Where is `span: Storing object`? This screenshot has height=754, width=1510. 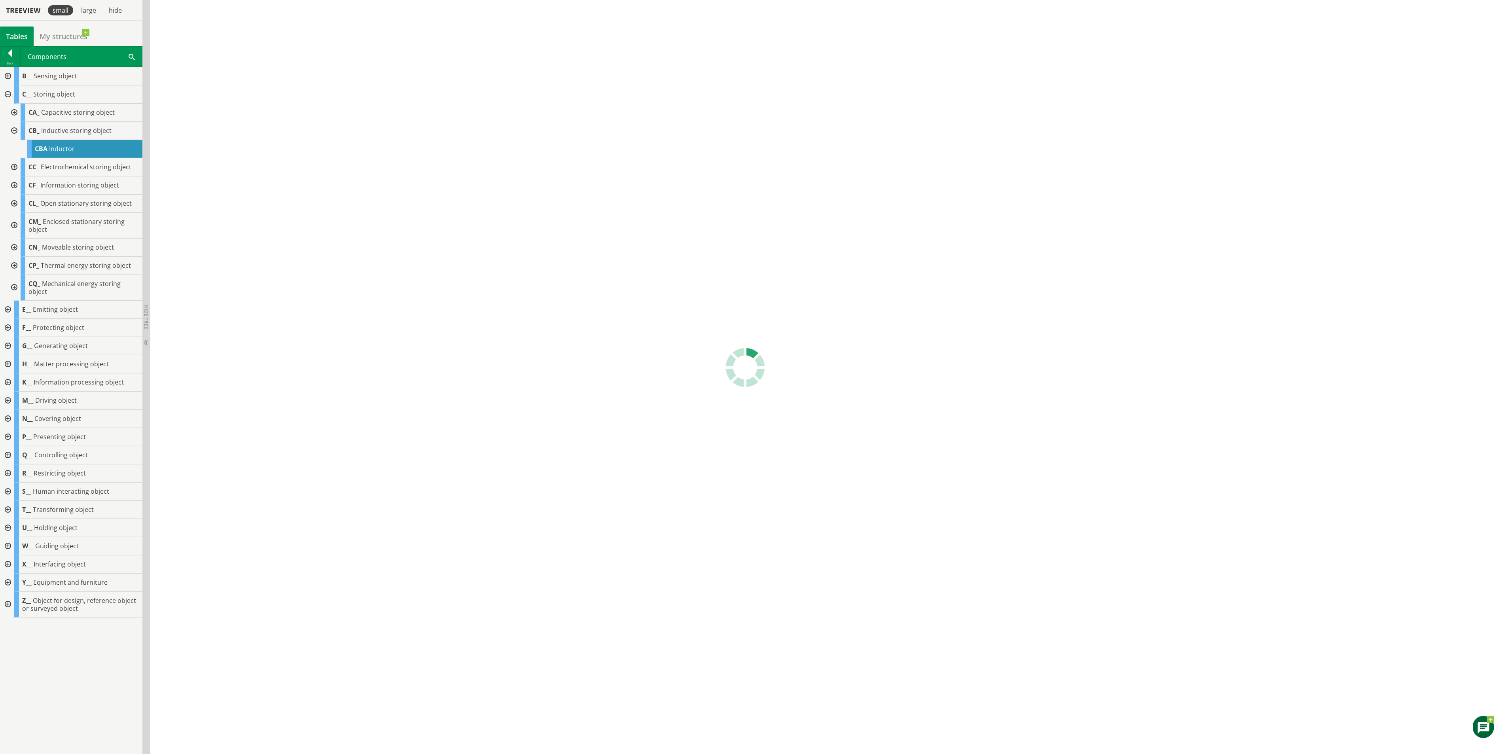
span: Storing object is located at coordinates (54, 94).